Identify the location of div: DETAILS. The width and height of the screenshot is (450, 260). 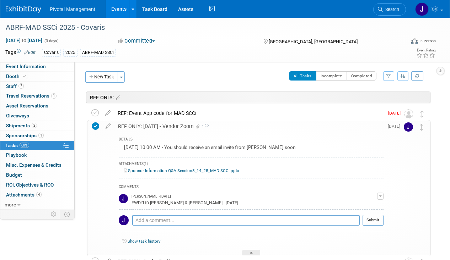
(251, 140).